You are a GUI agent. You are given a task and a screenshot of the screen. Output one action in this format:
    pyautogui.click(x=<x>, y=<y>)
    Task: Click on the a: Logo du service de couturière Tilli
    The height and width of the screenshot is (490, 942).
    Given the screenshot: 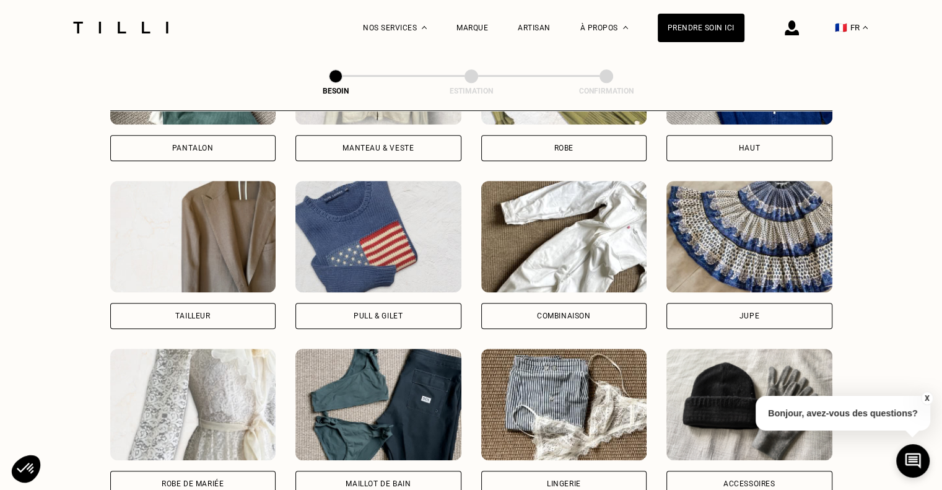 What is the action you would take?
    pyautogui.click(x=121, y=27)
    